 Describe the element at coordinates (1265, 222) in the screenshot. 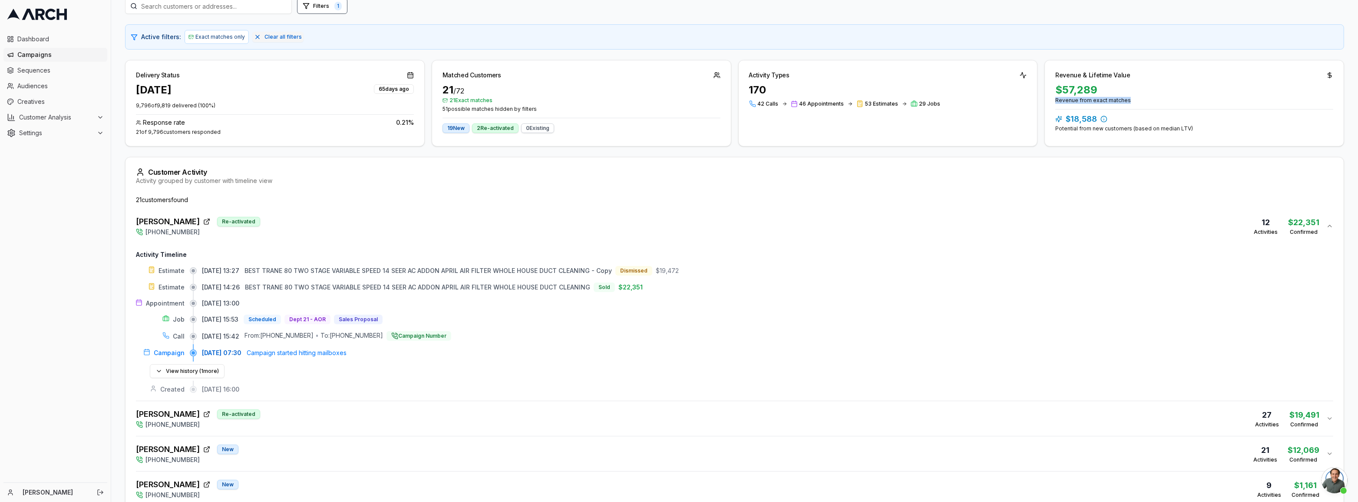

I see `div: 12` at that location.